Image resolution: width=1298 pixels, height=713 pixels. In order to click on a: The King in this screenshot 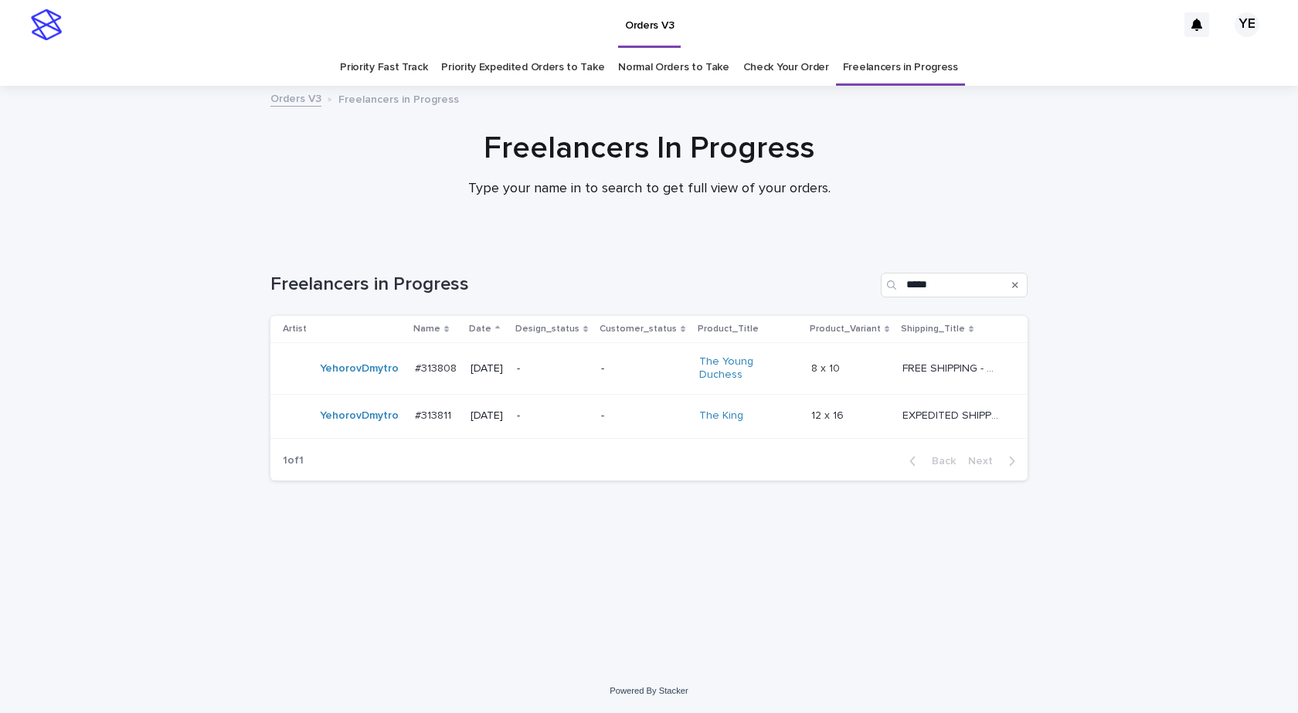, I will do `click(721, 416)`.